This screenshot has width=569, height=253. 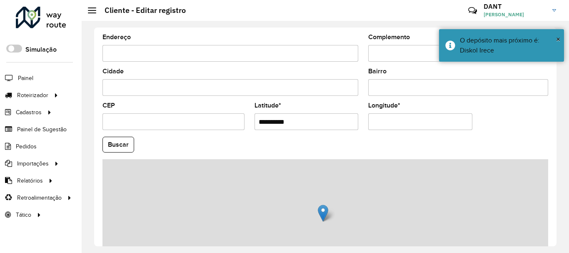 What do you see at coordinates (515, 6) in the screenshot?
I see `h3: DANT` at bounding box center [515, 6].